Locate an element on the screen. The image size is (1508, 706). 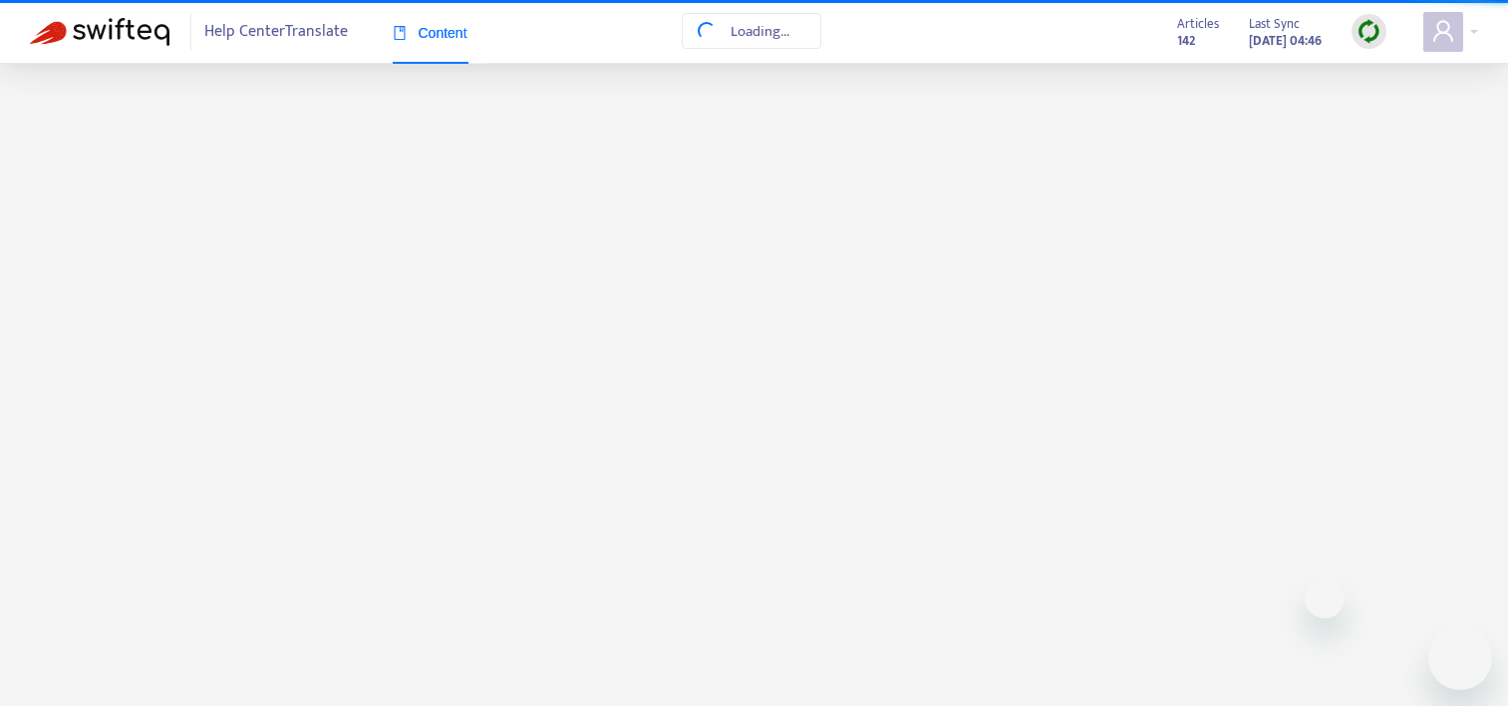
strong: 142 is located at coordinates (1186, 41).